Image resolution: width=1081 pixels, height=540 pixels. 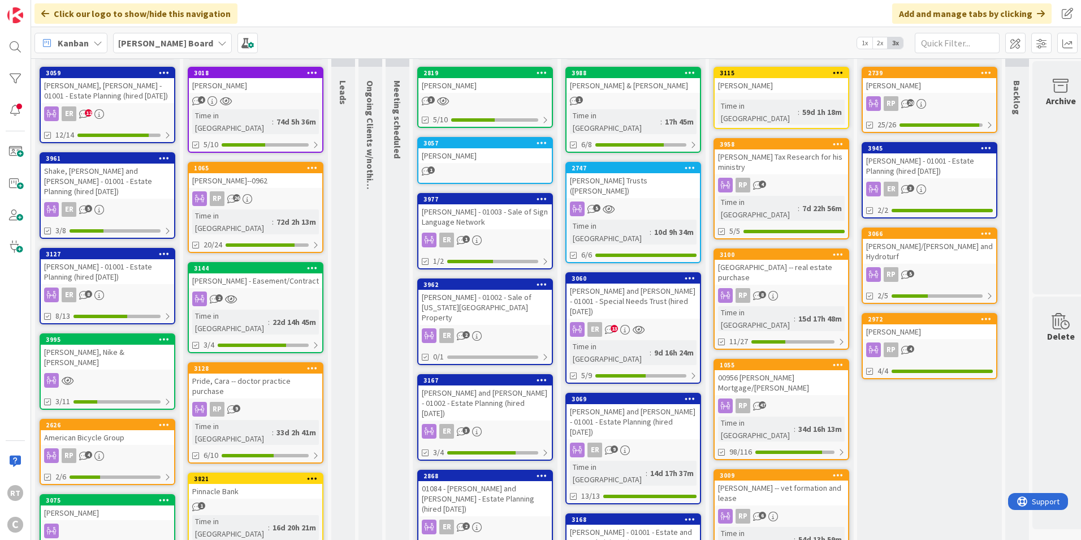 I want to click on div: 3060, so click(x=636, y=278).